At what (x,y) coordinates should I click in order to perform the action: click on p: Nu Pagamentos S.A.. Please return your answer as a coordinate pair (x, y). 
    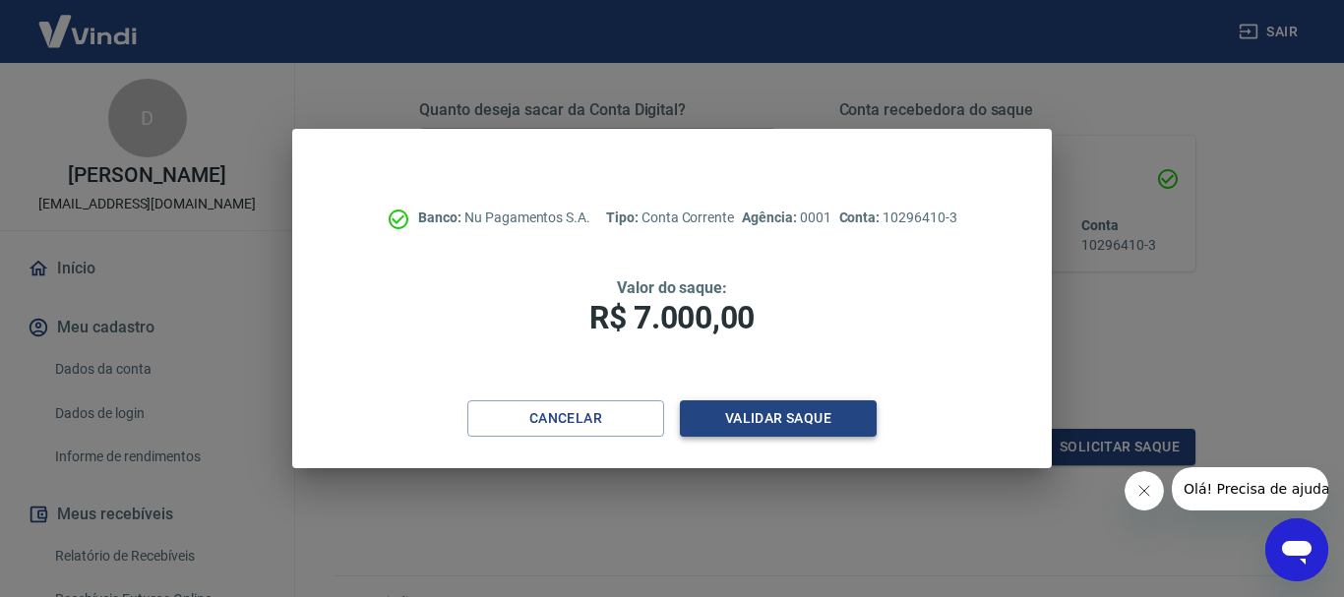
    Looking at the image, I should click on (504, 217).